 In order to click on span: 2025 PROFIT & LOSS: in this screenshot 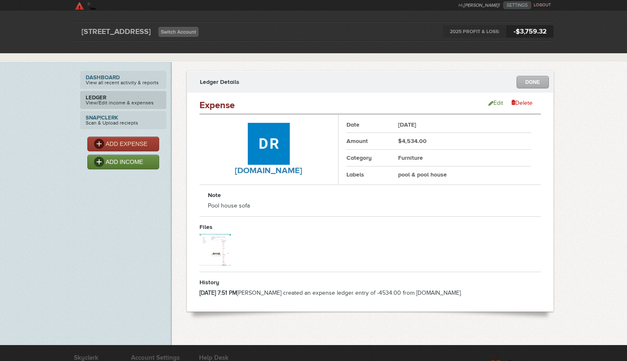, I will do `click(474, 31)`.